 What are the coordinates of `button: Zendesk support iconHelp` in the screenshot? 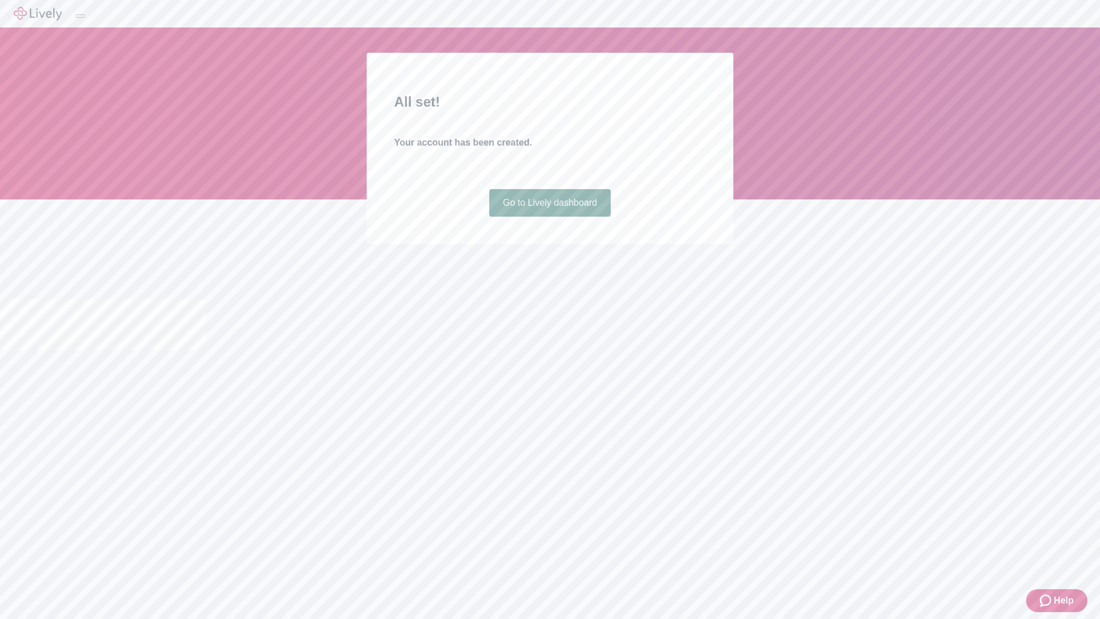 It's located at (1056, 600).